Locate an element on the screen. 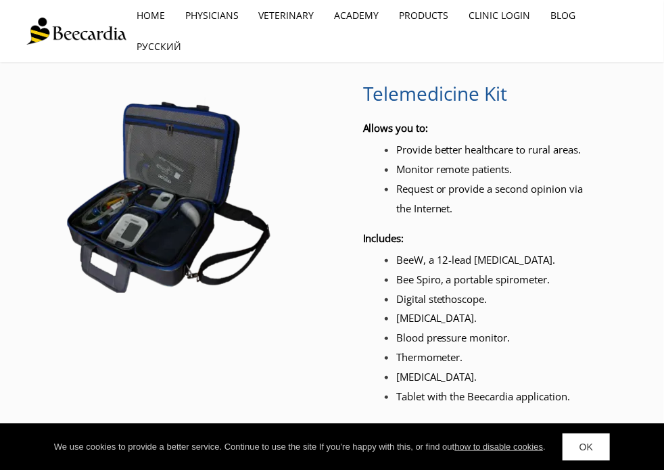  a: how to disable cookies is located at coordinates (498, 446).